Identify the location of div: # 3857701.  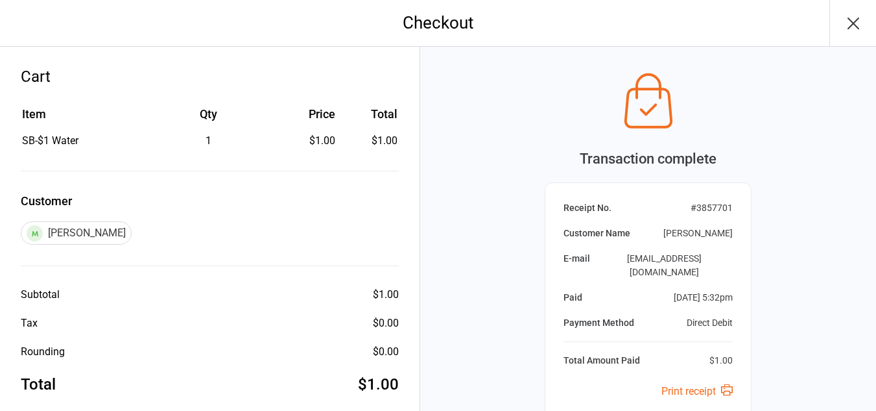
(712, 208).